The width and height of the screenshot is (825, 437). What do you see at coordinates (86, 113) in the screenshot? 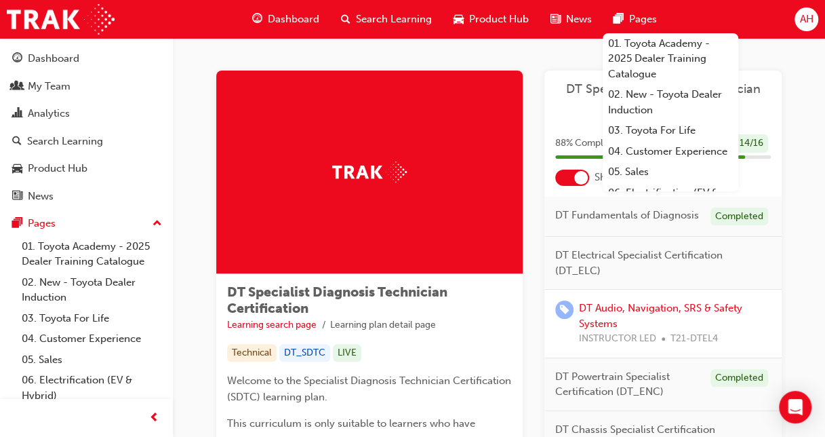
I see `a: Analytics` at bounding box center [86, 113].